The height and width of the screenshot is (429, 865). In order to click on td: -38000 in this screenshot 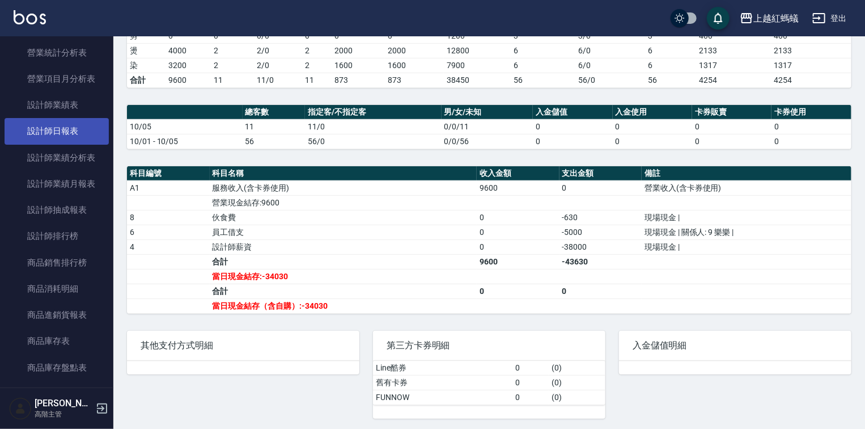, I will do `click(601, 247)`.